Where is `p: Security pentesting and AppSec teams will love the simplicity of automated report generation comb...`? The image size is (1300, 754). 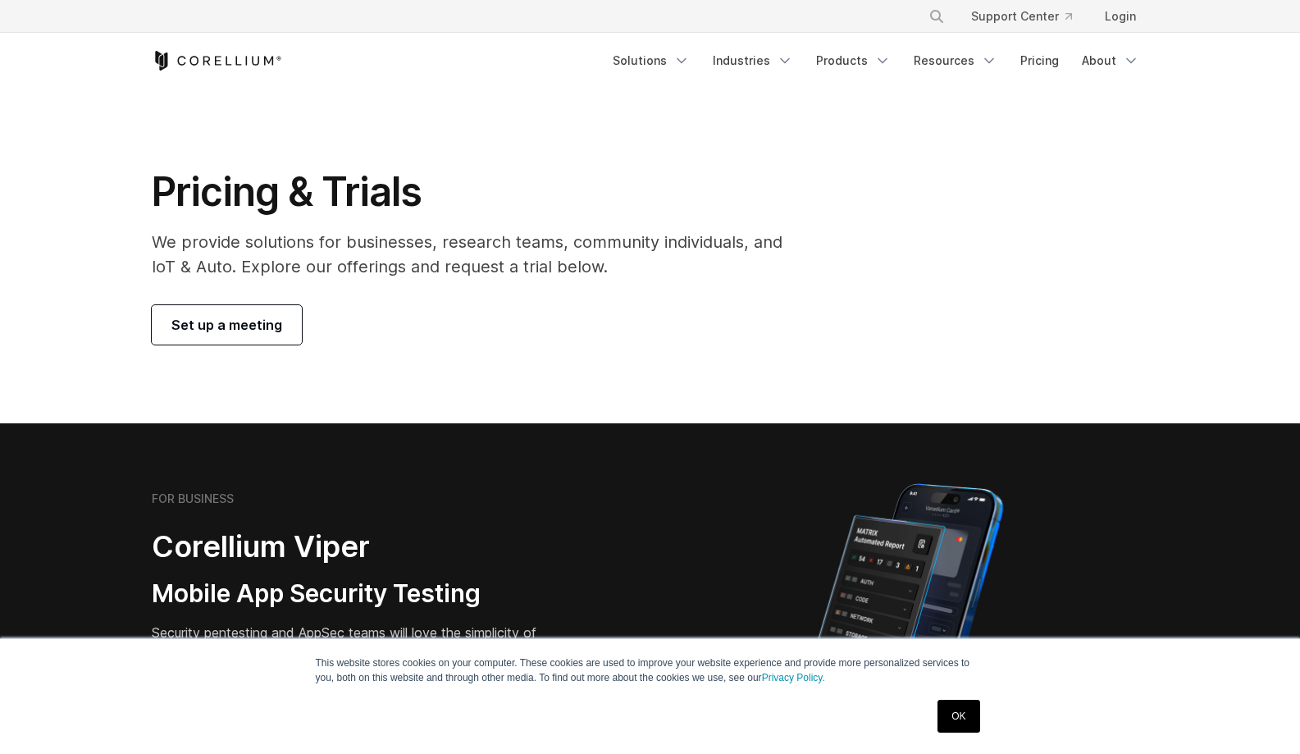
p: Security pentesting and AppSec teams will love the simplicity of automated report generation comb... is located at coordinates (362, 652).